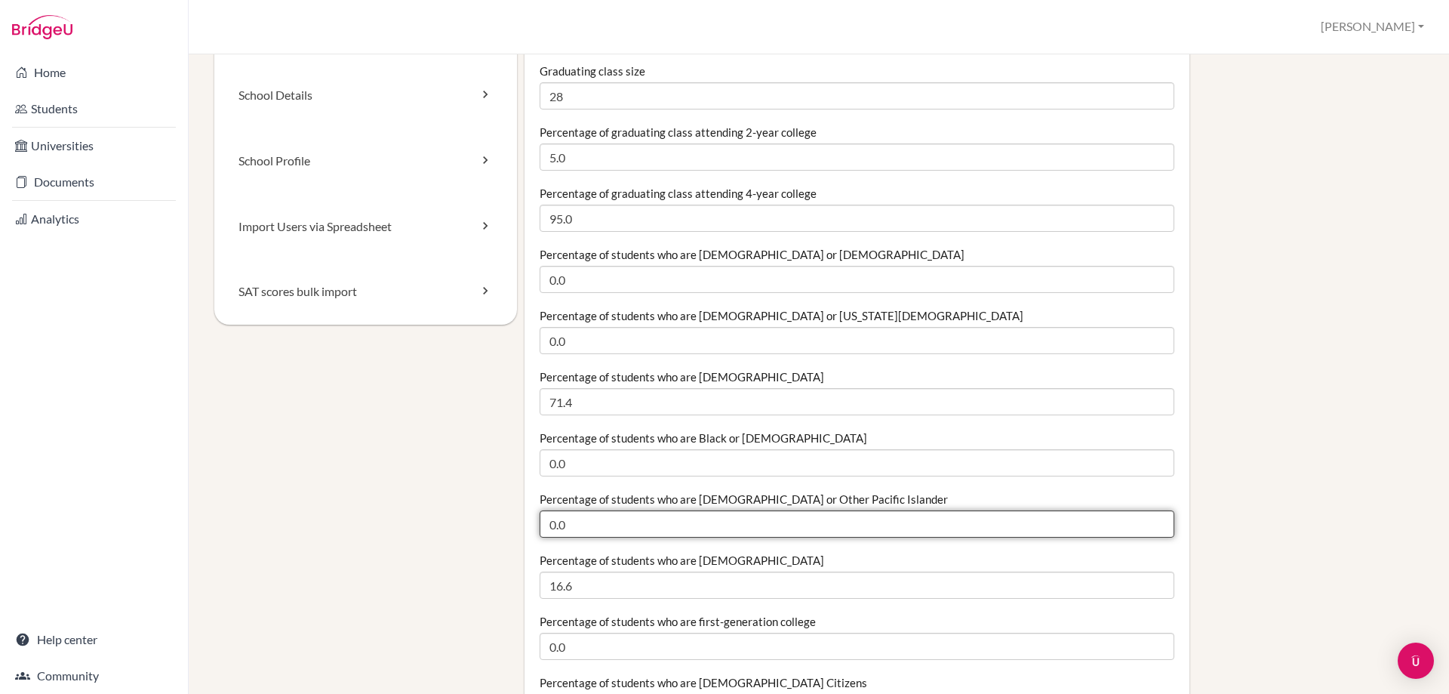 This screenshot has width=1449, height=694. Describe the element at coordinates (94, 146) in the screenshot. I see `a: Universities` at that location.